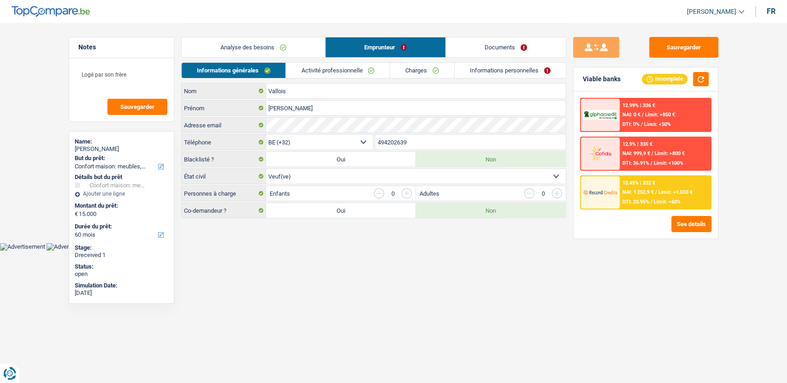 This screenshot has width=787, height=383. What do you see at coordinates (601, 192) in the screenshot?
I see `img: Record Credits` at bounding box center [601, 192].